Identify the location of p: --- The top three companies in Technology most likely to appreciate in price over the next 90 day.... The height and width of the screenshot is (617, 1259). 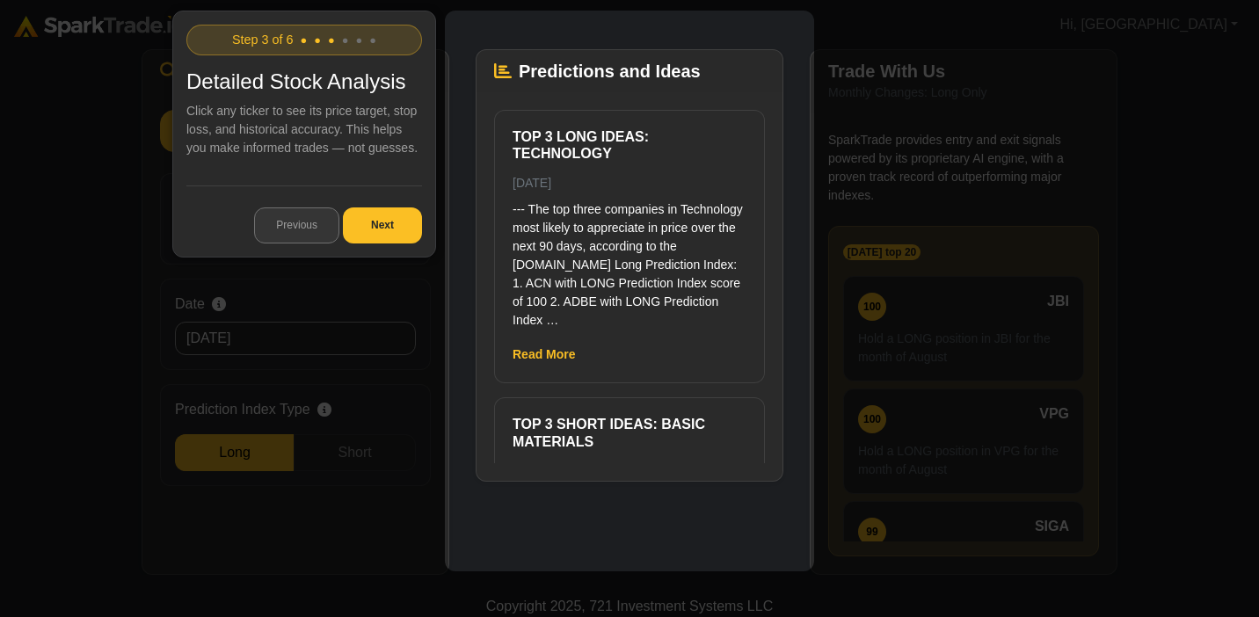
(630, 265).